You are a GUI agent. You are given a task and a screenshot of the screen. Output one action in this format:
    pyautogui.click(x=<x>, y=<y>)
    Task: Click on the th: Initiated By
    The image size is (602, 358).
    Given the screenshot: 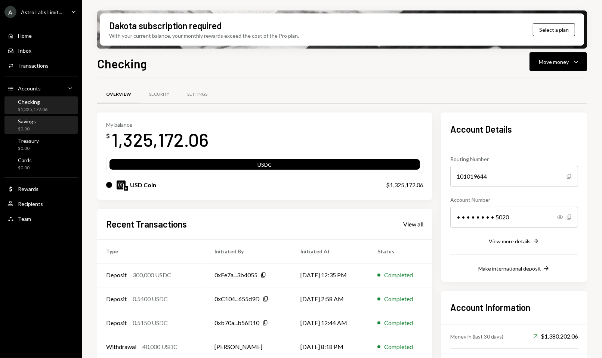 What is the action you would take?
    pyautogui.click(x=249, y=251)
    